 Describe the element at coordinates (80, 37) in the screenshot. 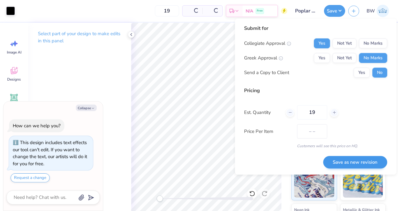

I see `p: Select part of your design to make edits in this panel` at that location.